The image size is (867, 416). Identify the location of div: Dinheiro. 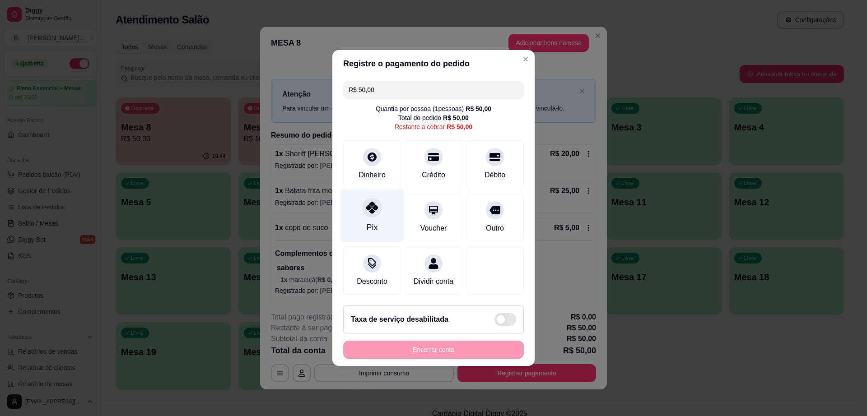
(372, 175).